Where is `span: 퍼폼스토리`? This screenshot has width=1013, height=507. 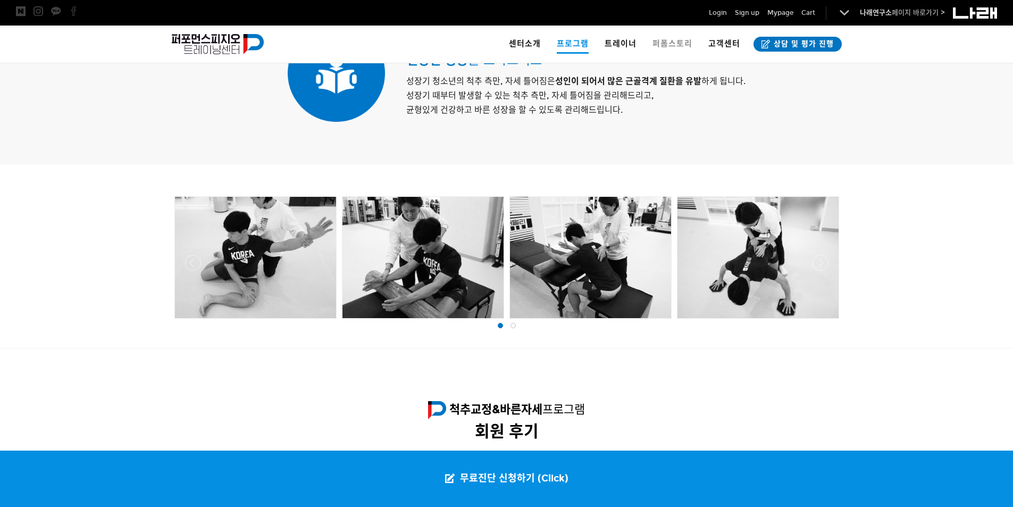 span: 퍼폼스토리 is located at coordinates (672, 44).